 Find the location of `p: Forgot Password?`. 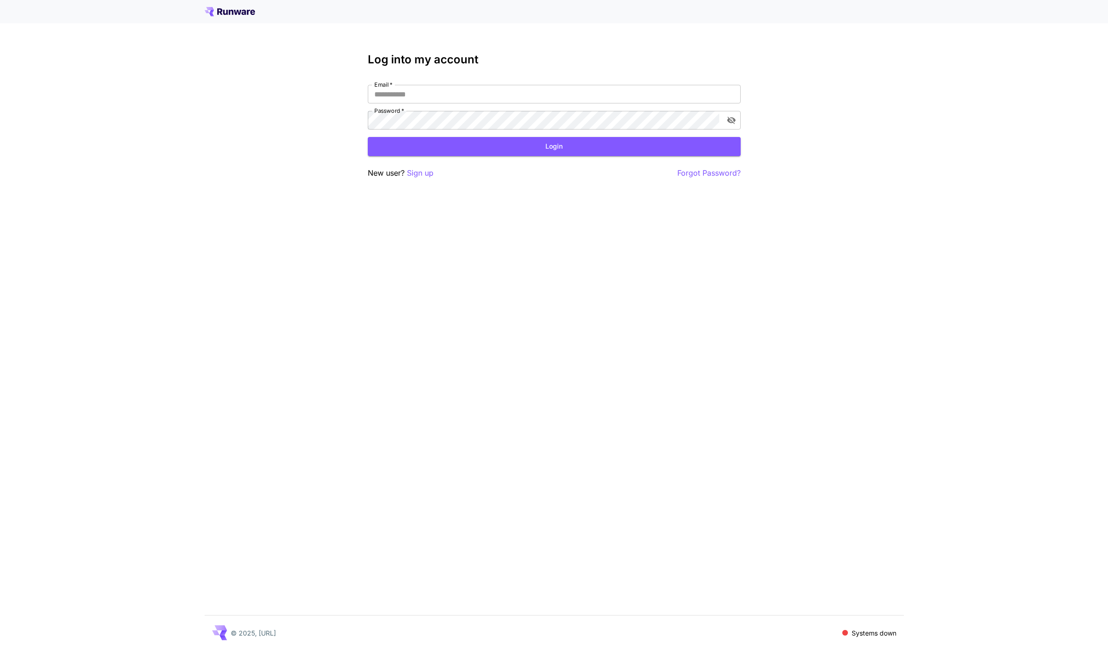

p: Forgot Password? is located at coordinates (709, 173).